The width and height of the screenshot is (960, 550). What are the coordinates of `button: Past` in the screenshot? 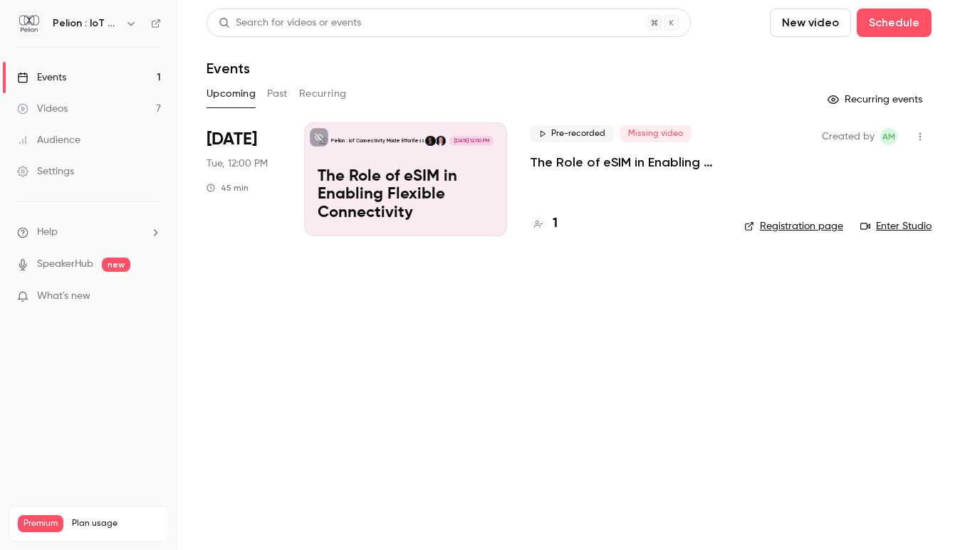 It's located at (277, 94).